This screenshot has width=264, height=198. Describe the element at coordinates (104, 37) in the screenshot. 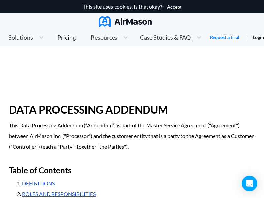

I see `span: Resources` at that location.